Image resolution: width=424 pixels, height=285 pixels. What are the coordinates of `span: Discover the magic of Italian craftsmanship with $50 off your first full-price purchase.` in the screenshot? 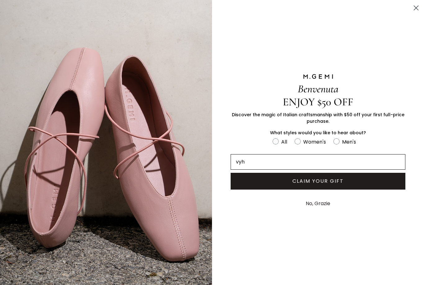 It's located at (318, 118).